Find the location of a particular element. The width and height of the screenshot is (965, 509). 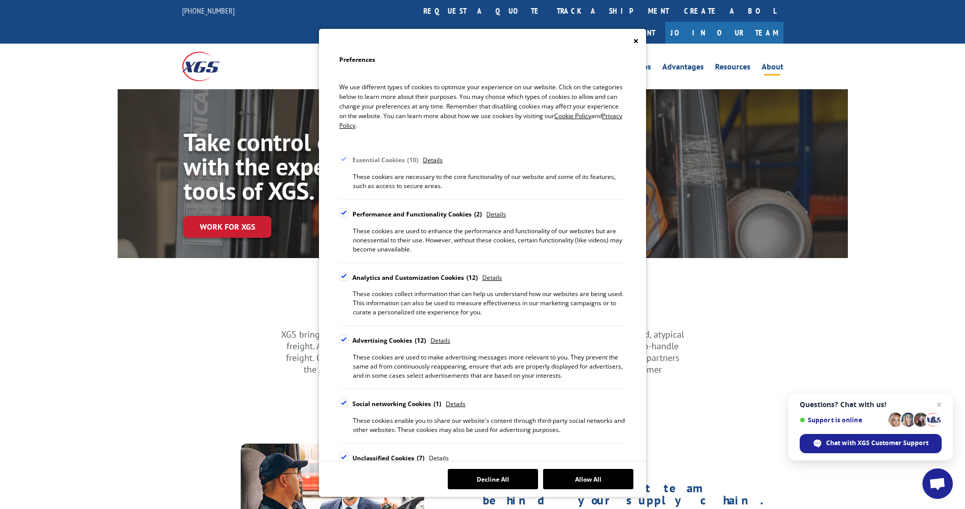

span: Close chat is located at coordinates (939, 404).